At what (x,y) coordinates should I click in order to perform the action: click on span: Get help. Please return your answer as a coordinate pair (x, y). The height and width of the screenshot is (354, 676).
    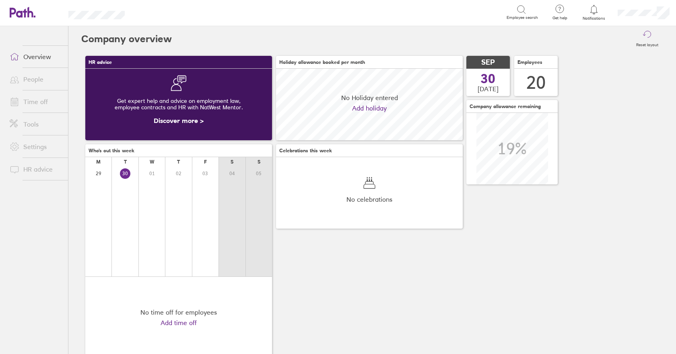
    Looking at the image, I should click on (560, 18).